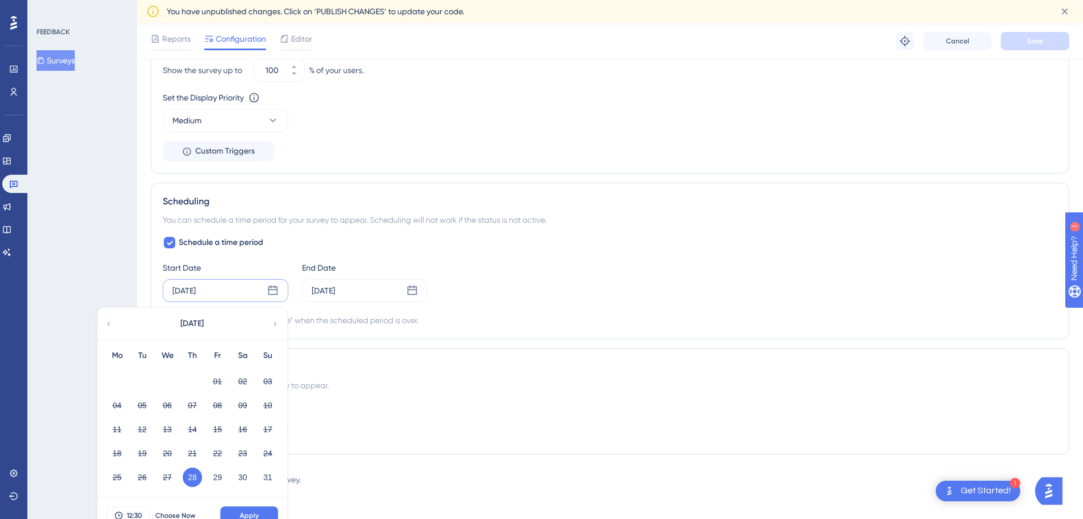  I want to click on button: 13, so click(167, 429).